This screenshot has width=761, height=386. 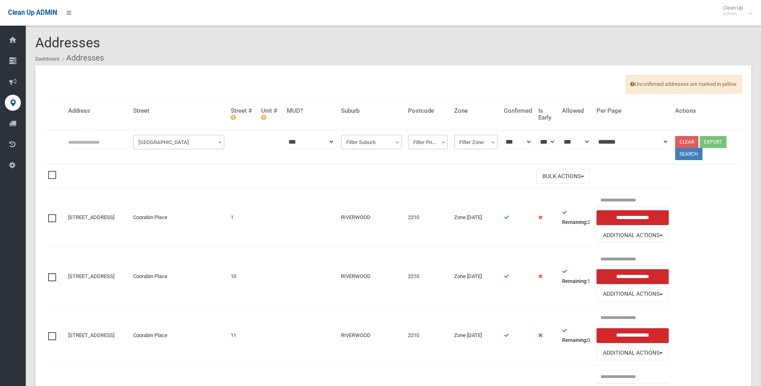 What do you see at coordinates (707, 111) in the screenshot?
I see `h4: Actions` at bounding box center [707, 111].